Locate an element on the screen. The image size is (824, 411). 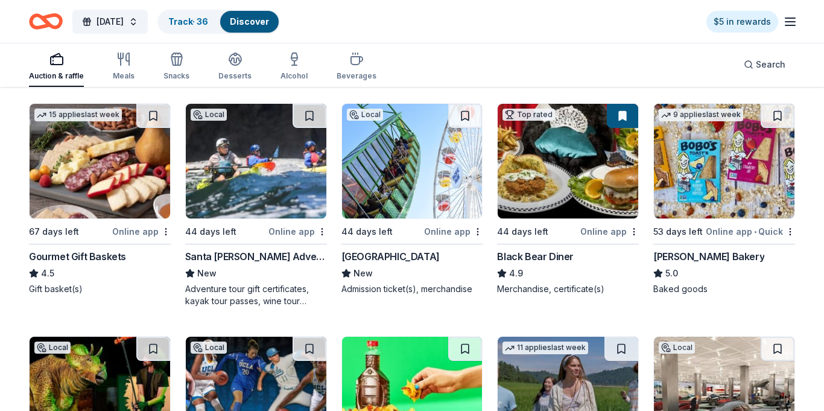
div: Adventure tour gift certificates, kayak tour passes, wine tour passes, and outdoor experience vou... is located at coordinates (256, 295).